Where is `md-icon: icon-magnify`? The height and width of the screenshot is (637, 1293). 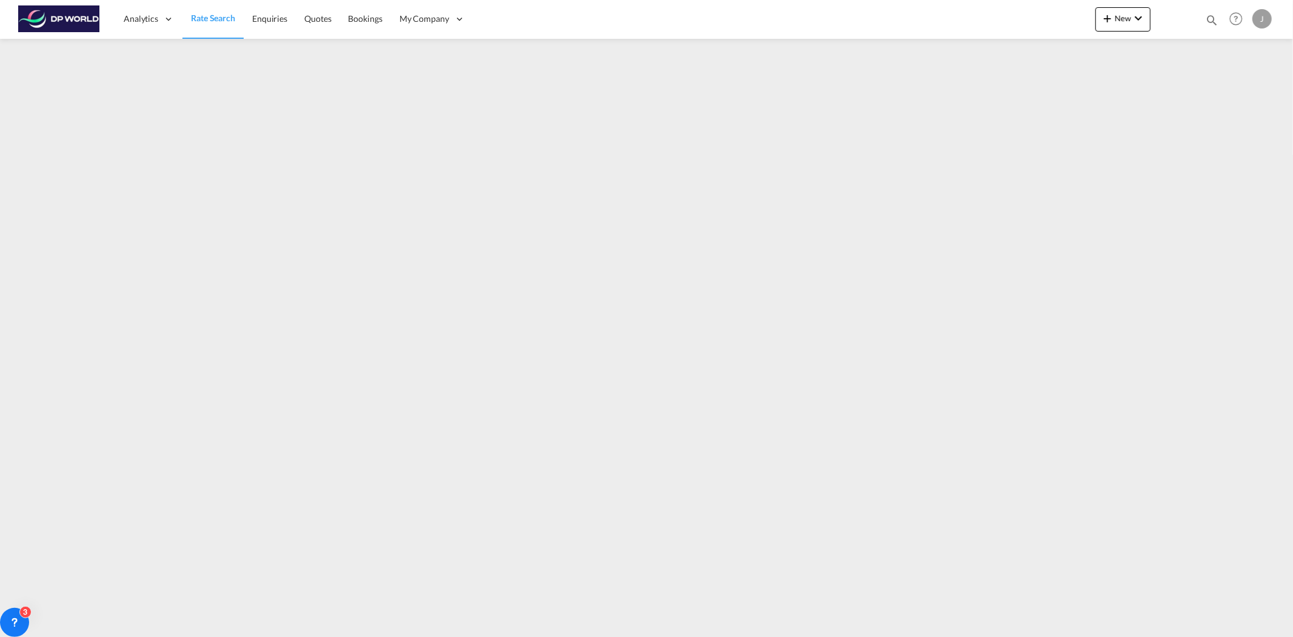 md-icon: icon-magnify is located at coordinates (1212, 20).